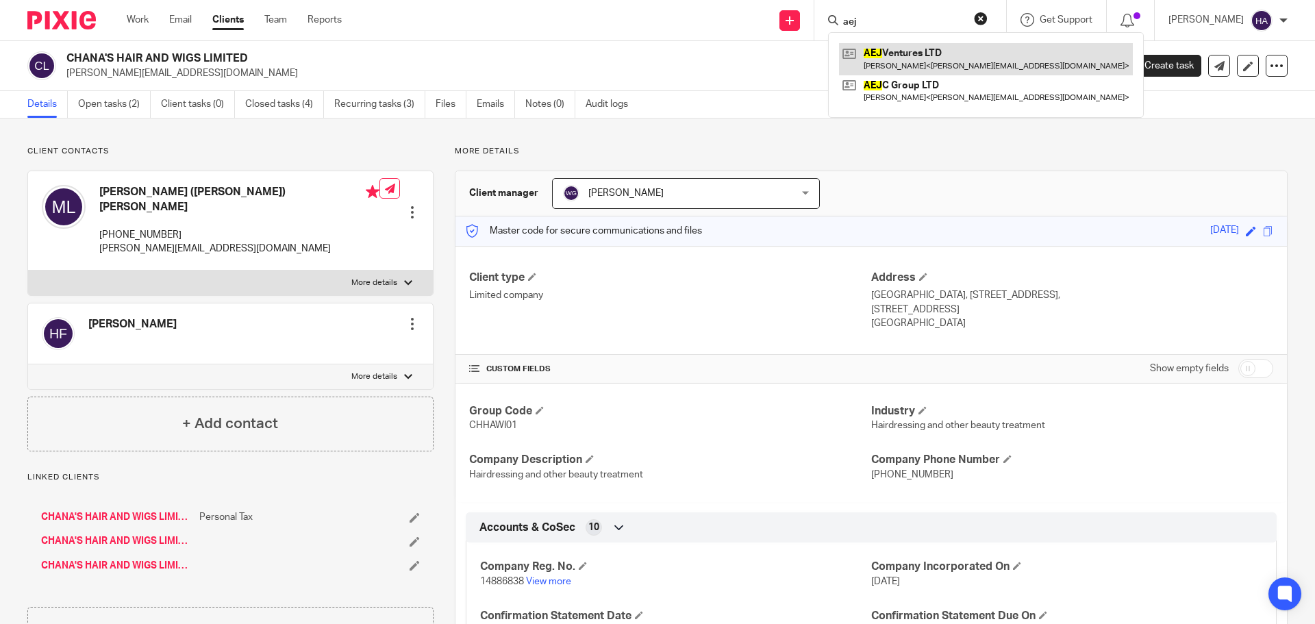  What do you see at coordinates (230, 423) in the screenshot?
I see `h4: + Add contact` at bounding box center [230, 423].